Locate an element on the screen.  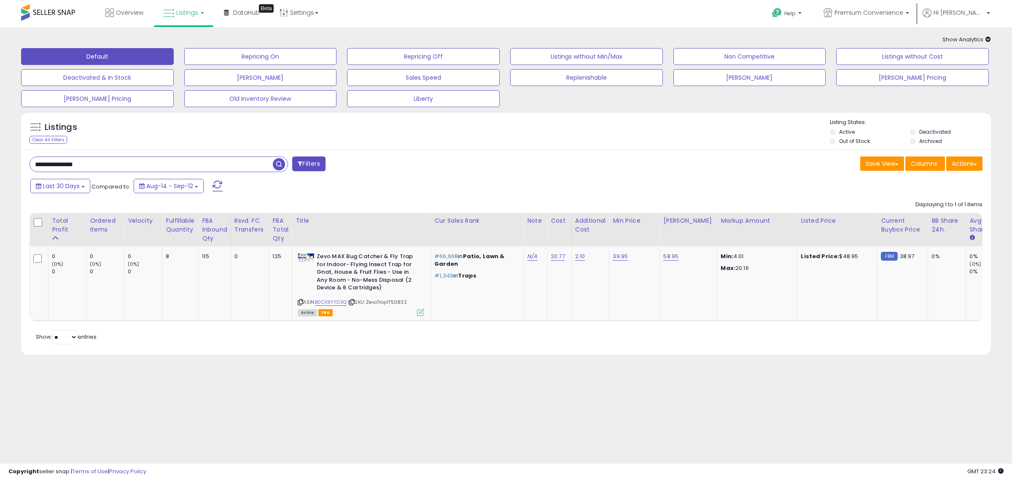
div: Ordered Items is located at coordinates (105, 225).